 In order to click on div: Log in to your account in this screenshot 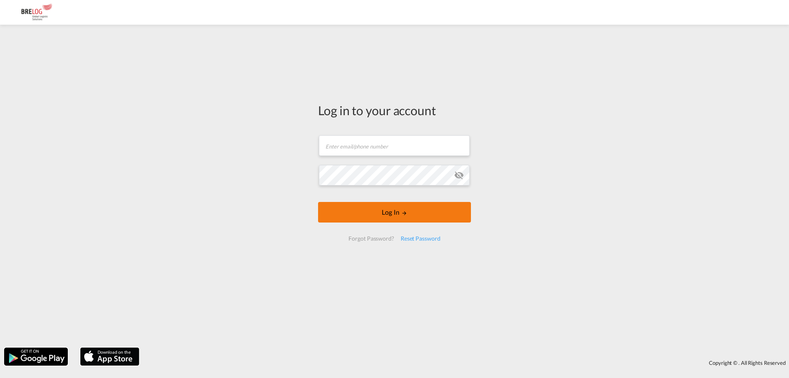, I will do `click(395, 110)`.